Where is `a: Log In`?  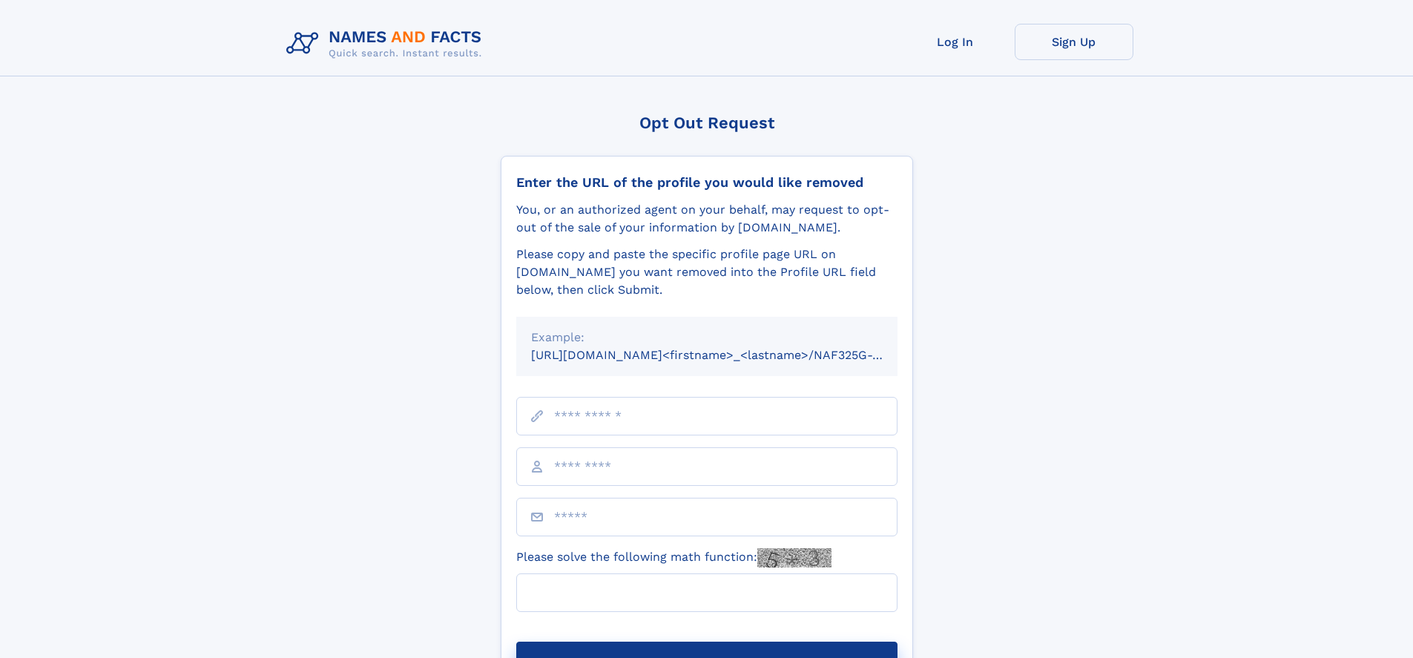
a: Log In is located at coordinates (956, 42).